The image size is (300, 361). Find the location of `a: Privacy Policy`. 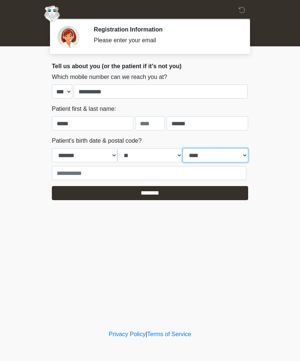

a: Privacy Policy is located at coordinates (128, 334).